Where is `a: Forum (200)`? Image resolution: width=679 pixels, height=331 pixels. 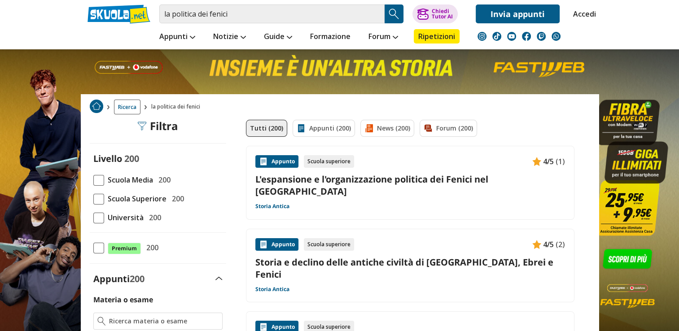
a: Forum (200) is located at coordinates (449, 128).